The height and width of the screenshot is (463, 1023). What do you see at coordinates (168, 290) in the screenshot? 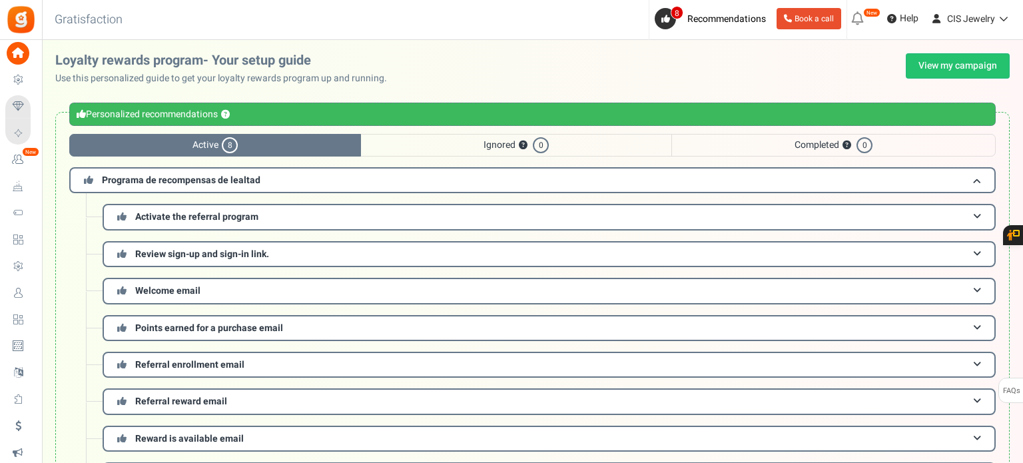
I see `span: Welcome email` at bounding box center [168, 290].